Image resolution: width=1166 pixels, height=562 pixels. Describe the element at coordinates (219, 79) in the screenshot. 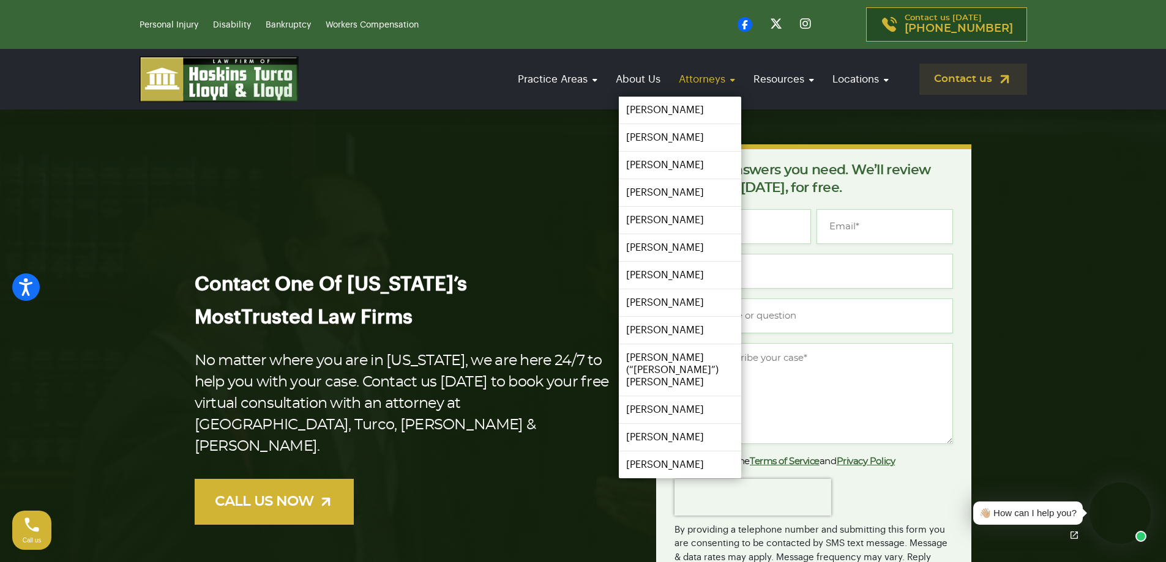

I see `img: logo` at that location.